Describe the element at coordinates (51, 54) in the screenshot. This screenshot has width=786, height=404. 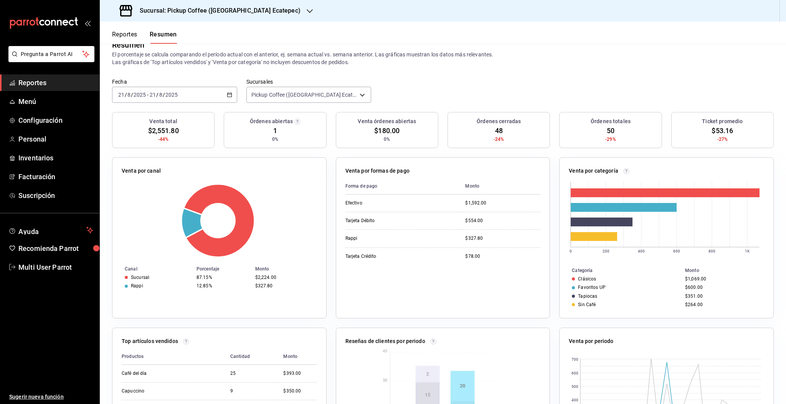
I see `button: Pregunta a Parrot AI` at that location.